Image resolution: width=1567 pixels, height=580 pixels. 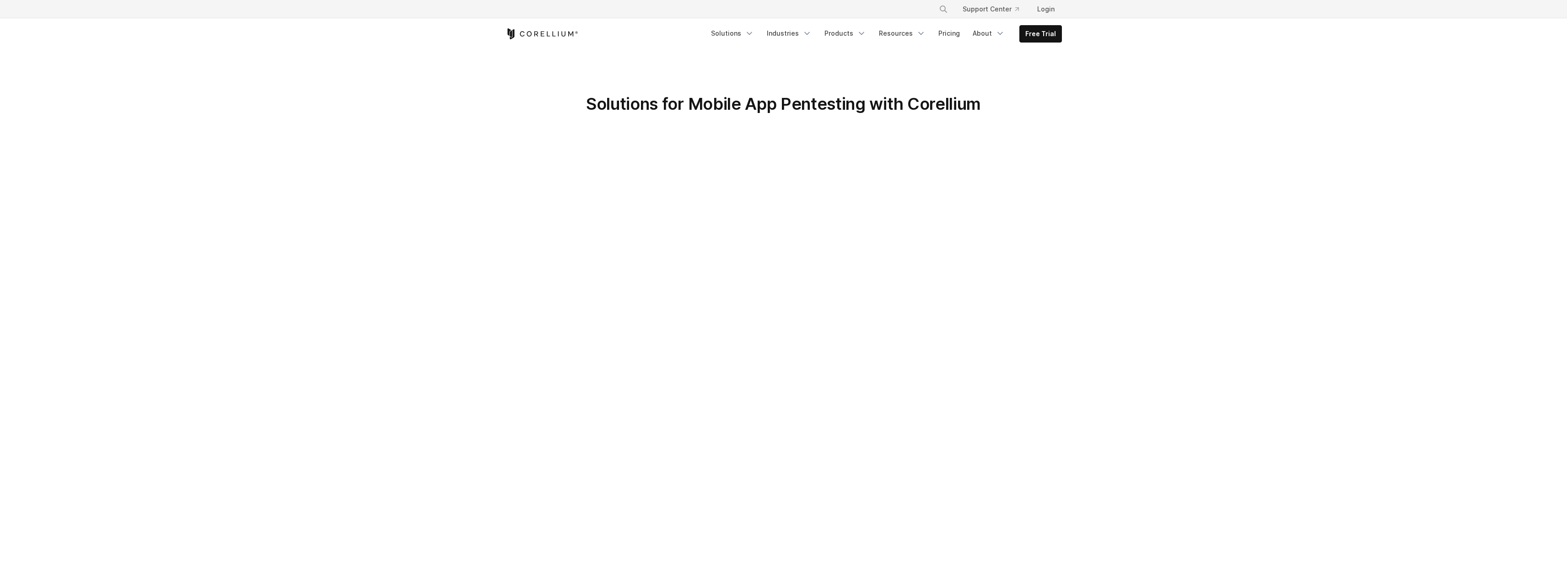 What do you see at coordinates (943, 9) in the screenshot?
I see `button: Search` at bounding box center [943, 9].